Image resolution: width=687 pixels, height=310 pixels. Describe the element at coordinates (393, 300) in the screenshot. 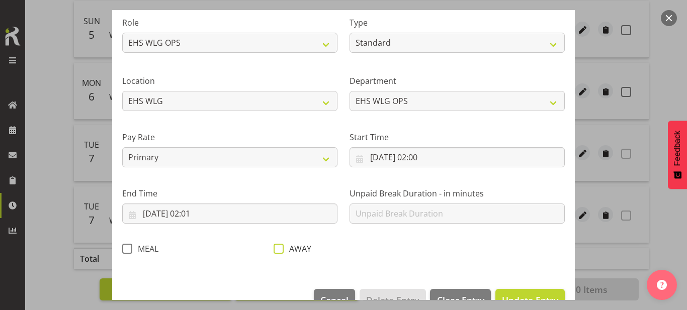

I see `span: Delete Entry` at that location.